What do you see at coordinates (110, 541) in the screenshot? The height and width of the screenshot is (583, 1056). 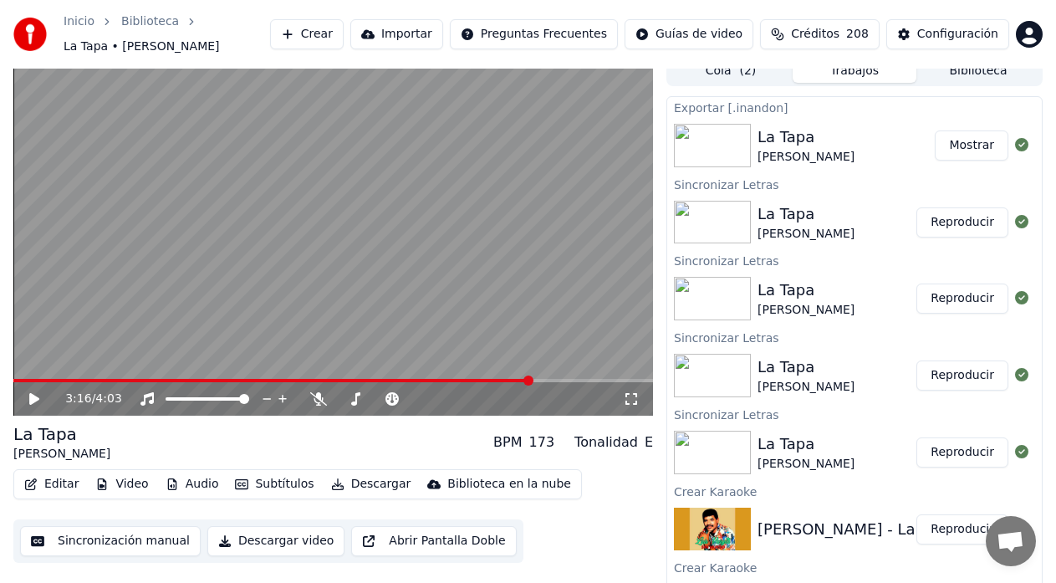 I see `button: Sincronización manual` at bounding box center [110, 541].